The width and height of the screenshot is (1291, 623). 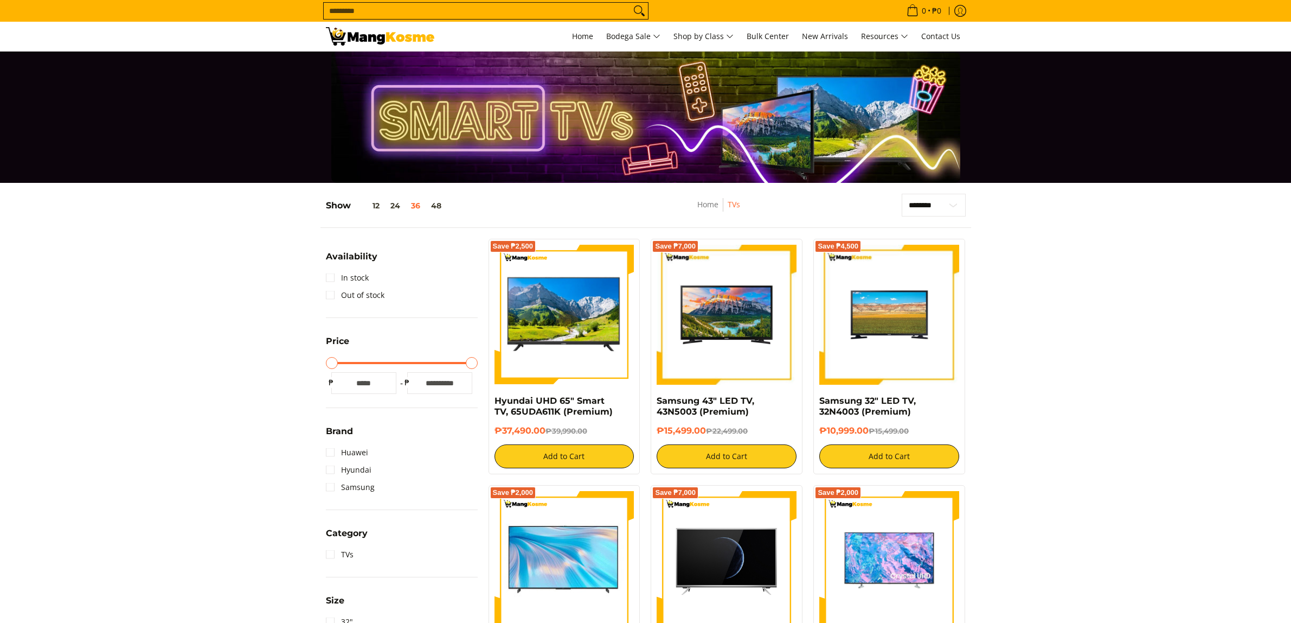 What do you see at coordinates (554, 406) in the screenshot?
I see `a: Hyundai UHD 65" Smart TV, 65UDA611K (Premium)` at bounding box center [554, 406].